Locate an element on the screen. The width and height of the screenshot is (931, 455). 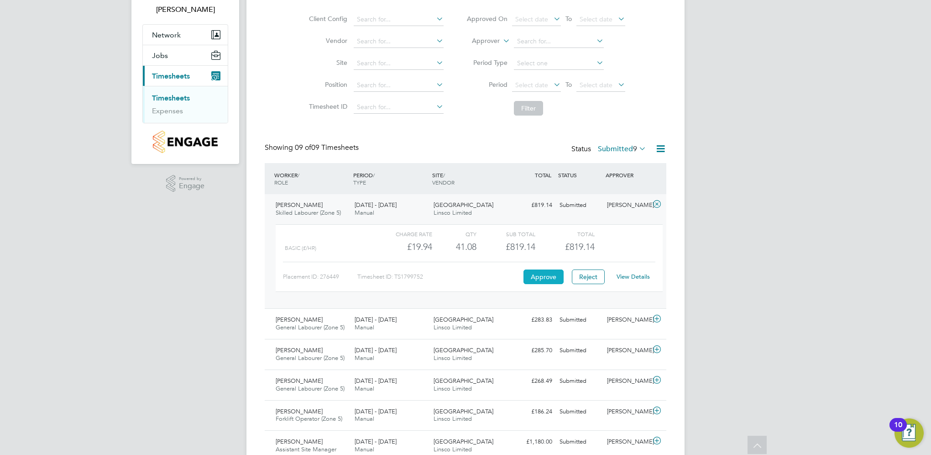
span: TYPE is located at coordinates (360, 182).